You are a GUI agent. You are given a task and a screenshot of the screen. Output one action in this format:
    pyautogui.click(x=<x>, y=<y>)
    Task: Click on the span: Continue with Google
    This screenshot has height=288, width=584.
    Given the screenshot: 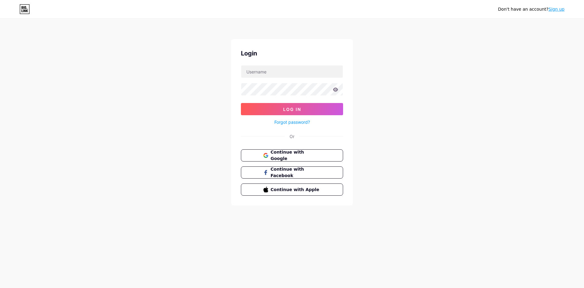 What is the action you would take?
    pyautogui.click(x=296, y=155)
    